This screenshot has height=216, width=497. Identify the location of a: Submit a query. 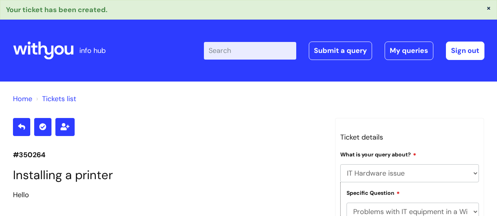
(340, 51).